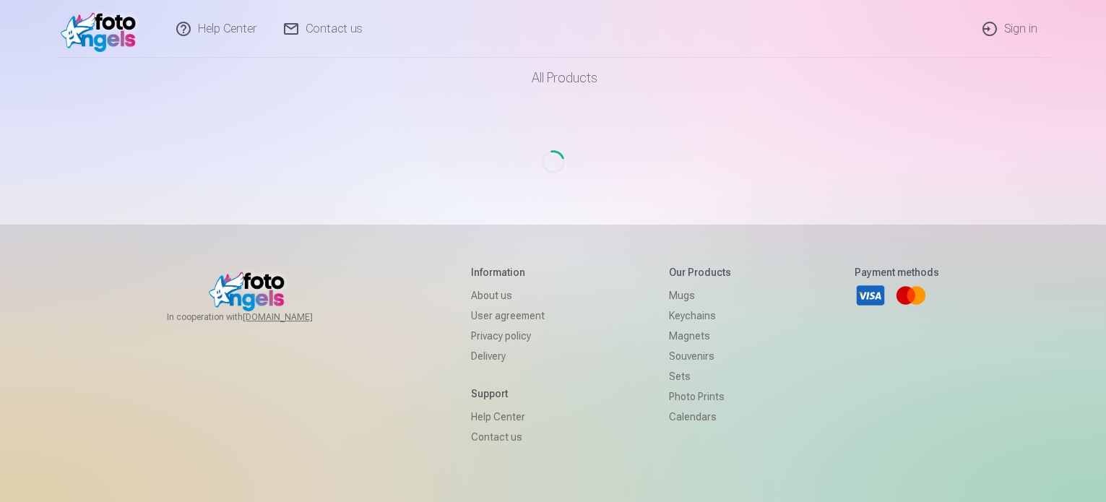 Image resolution: width=1106 pixels, height=502 pixels. Describe the element at coordinates (257, 317) in the screenshot. I see `span: In cooperation with` at that location.